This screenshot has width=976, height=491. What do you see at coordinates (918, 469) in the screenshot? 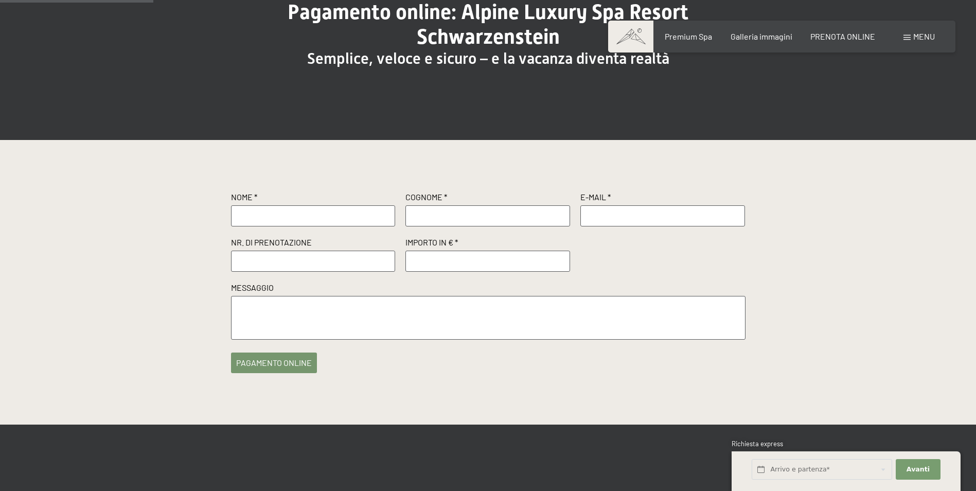
I see `button: Avanti` at bounding box center [918, 469].